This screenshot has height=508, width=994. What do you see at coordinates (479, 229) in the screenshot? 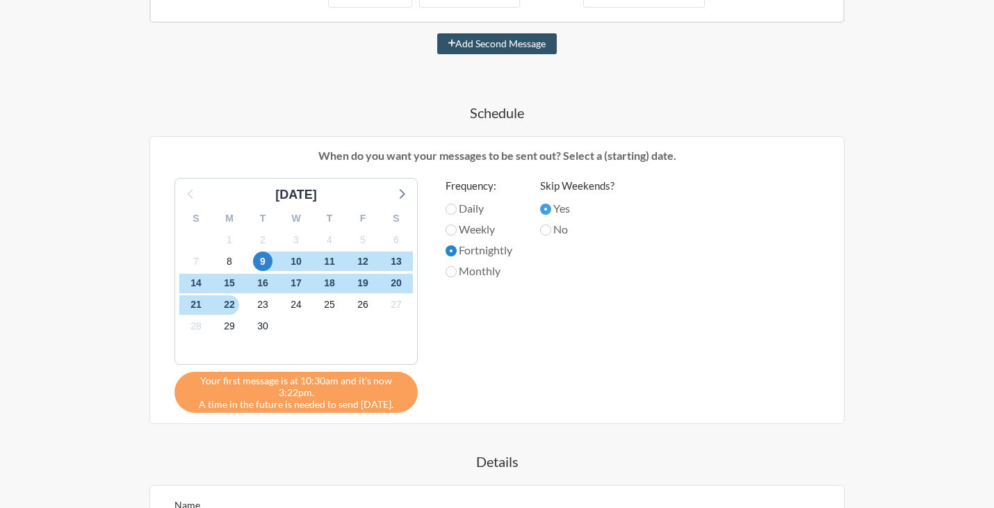
I see `label: Weekly` at bounding box center [479, 229].